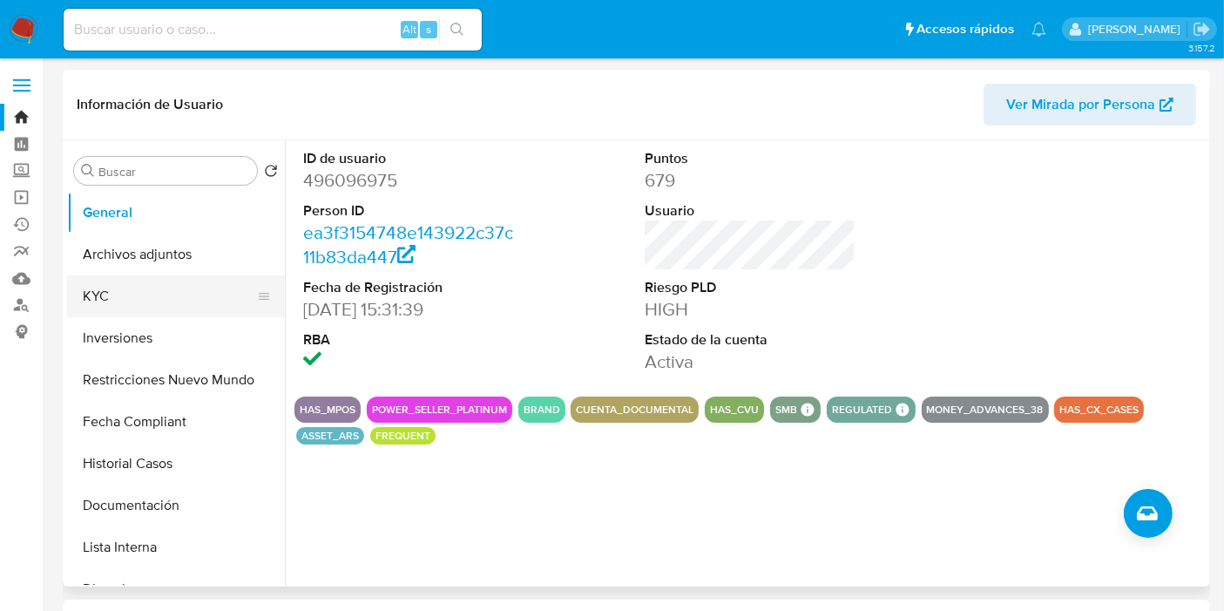  What do you see at coordinates (409, 180) in the screenshot?
I see `dd: 496096975` at bounding box center [409, 180].